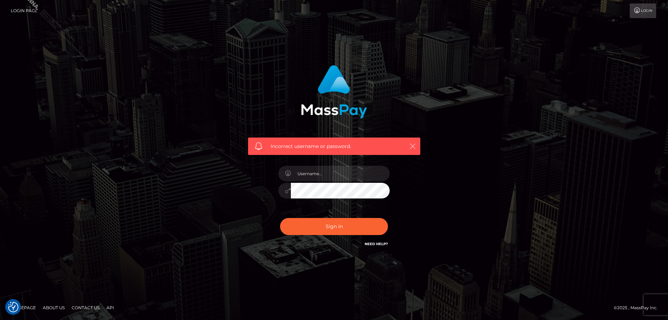  What do you see at coordinates (376, 243) in the screenshot?
I see `a: Need Help?` at bounding box center [376, 243].